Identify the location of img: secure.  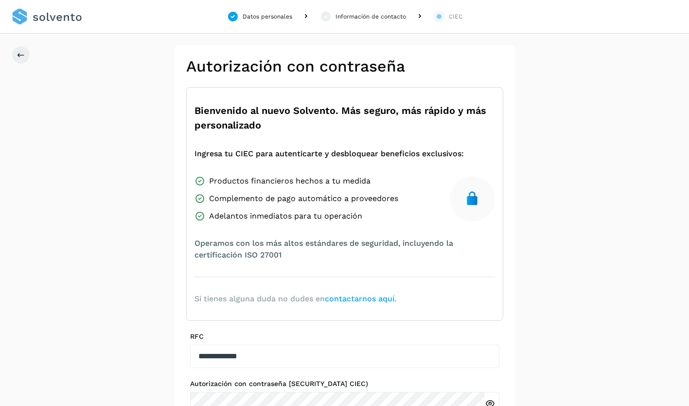
(472, 198).